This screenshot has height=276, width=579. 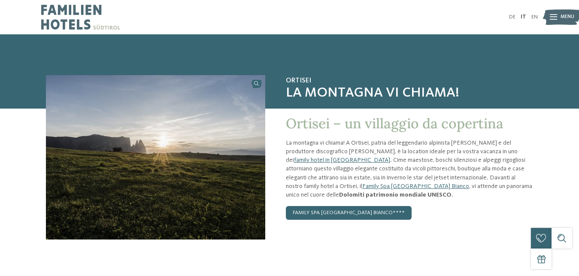 What do you see at coordinates (395, 195) in the screenshot?
I see `strong: Dolomiti patrimonio mondiale UNESCO` at bounding box center [395, 195].